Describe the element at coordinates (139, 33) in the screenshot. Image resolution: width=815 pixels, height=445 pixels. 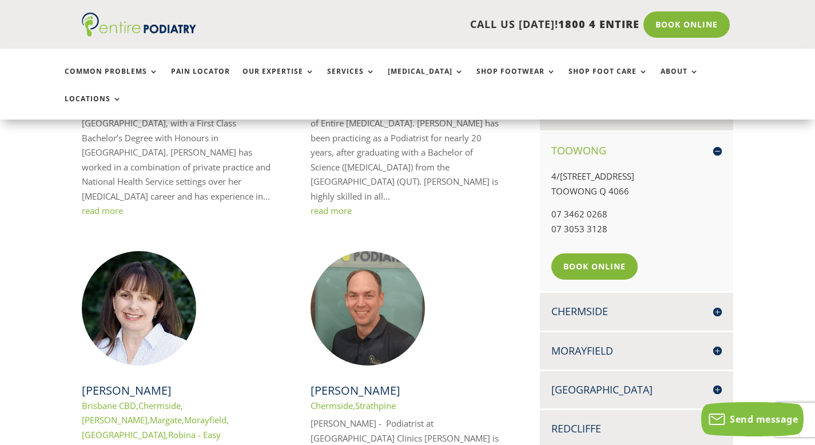
I see `a: Entire Podiatry` at that location.